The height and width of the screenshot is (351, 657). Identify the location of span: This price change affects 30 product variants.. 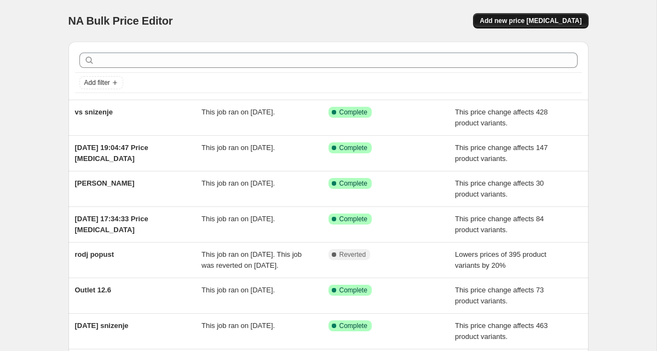
(499, 188).